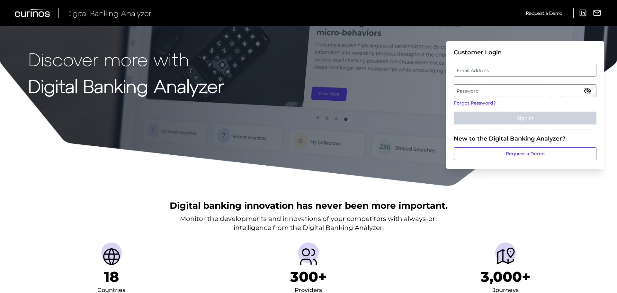 The height and width of the screenshot is (293, 617). I want to click on p: Monitor the developments and innovations of your competitors with always-on intelligence from the..., so click(308, 223).